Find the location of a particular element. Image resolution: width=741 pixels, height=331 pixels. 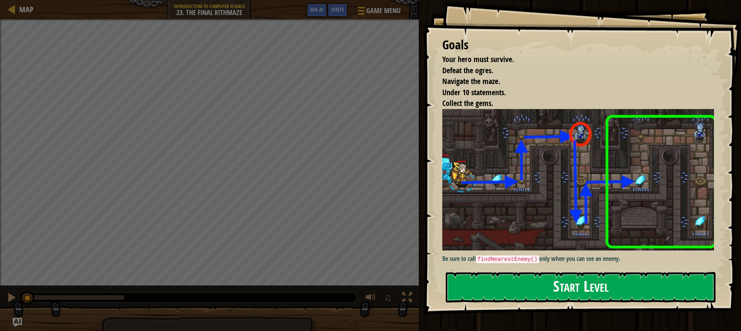

span: Under 10 statements. is located at coordinates (474, 92).